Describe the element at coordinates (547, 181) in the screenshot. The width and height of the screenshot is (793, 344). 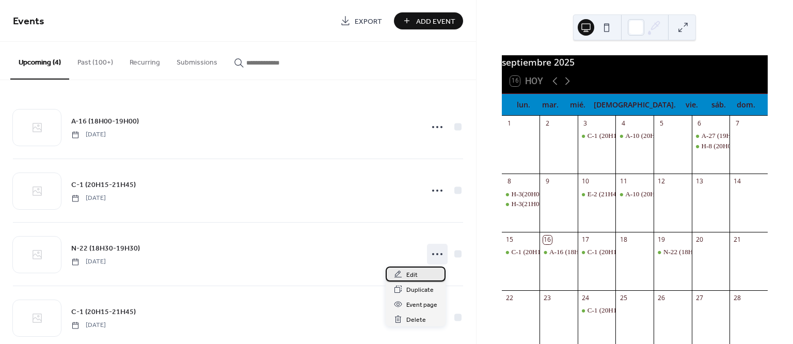
I see `div: 9` at that location.